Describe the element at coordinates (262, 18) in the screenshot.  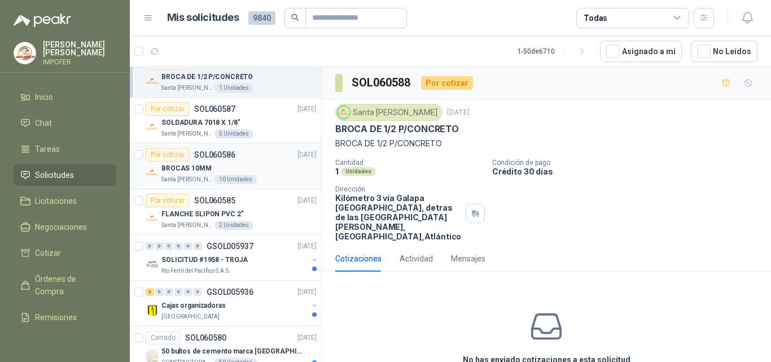
I see `span: 9840` at that location.